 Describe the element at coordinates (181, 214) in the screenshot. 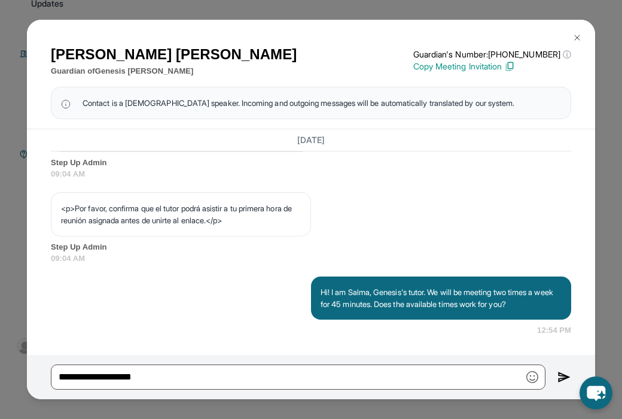

I see `p: <p>Por favor, confirma que el tutor podrá asistir a tu primera hora de reunión asignada antes de ...` at that location.